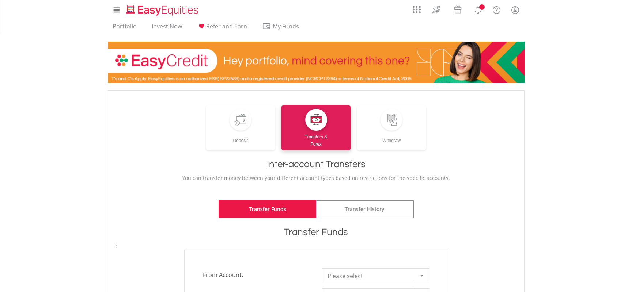  I want to click on img: vouchers-v2.svg, so click(457, 9).